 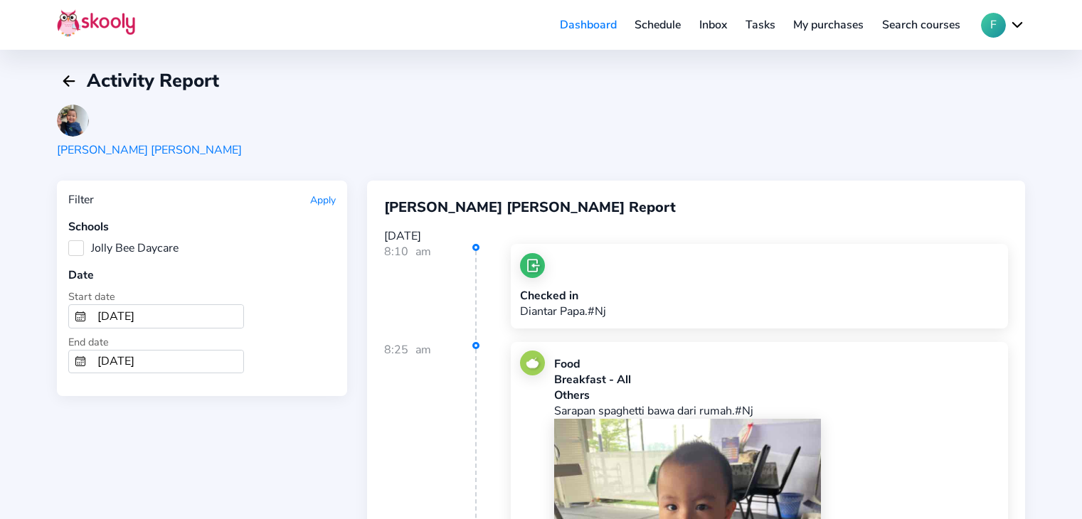 What do you see at coordinates (588, 25) in the screenshot?
I see `a: Dashboard` at bounding box center [588, 25].